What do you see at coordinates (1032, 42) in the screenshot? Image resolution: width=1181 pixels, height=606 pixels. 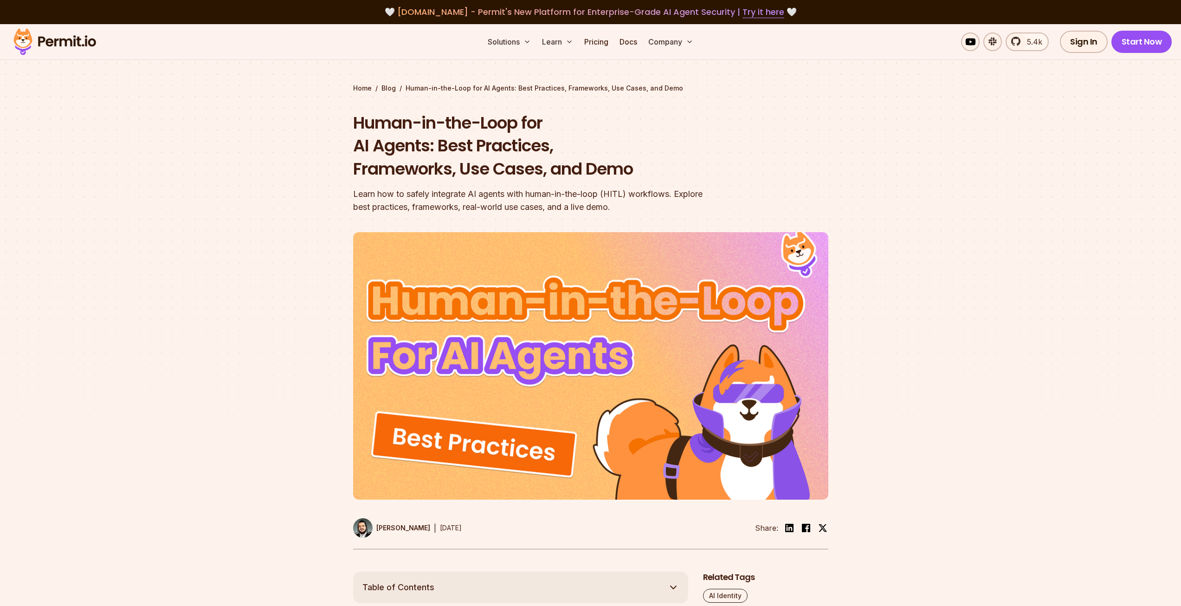 I see `span: 5.4k` at bounding box center [1032, 42].